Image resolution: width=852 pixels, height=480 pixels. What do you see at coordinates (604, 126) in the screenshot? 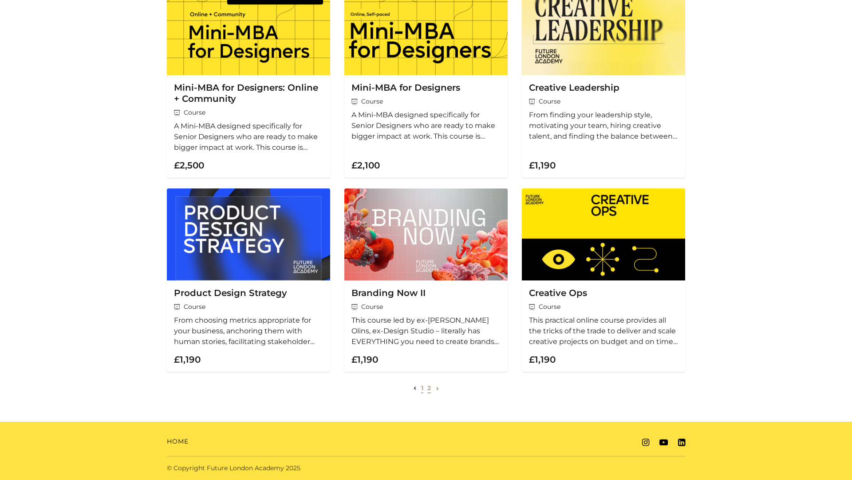
I see `p: From finding your leadership style, motivating your team, hiring creative talent, and finding the...` at bounding box center [604, 126].